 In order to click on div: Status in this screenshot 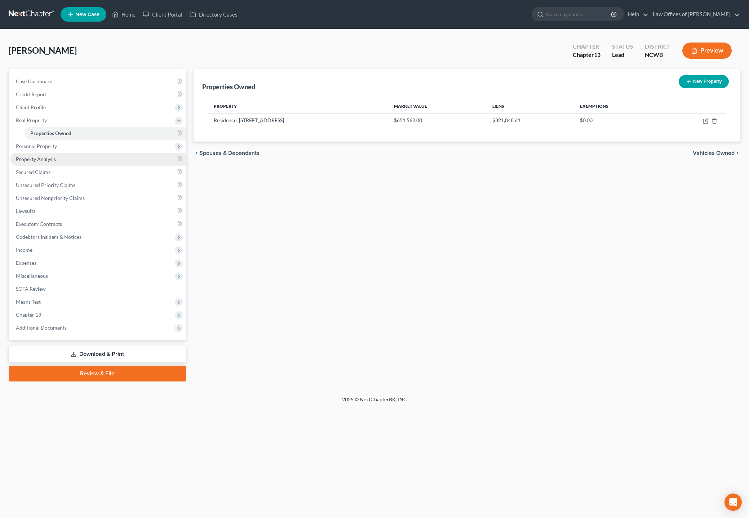, I will do `click(623, 47)`.